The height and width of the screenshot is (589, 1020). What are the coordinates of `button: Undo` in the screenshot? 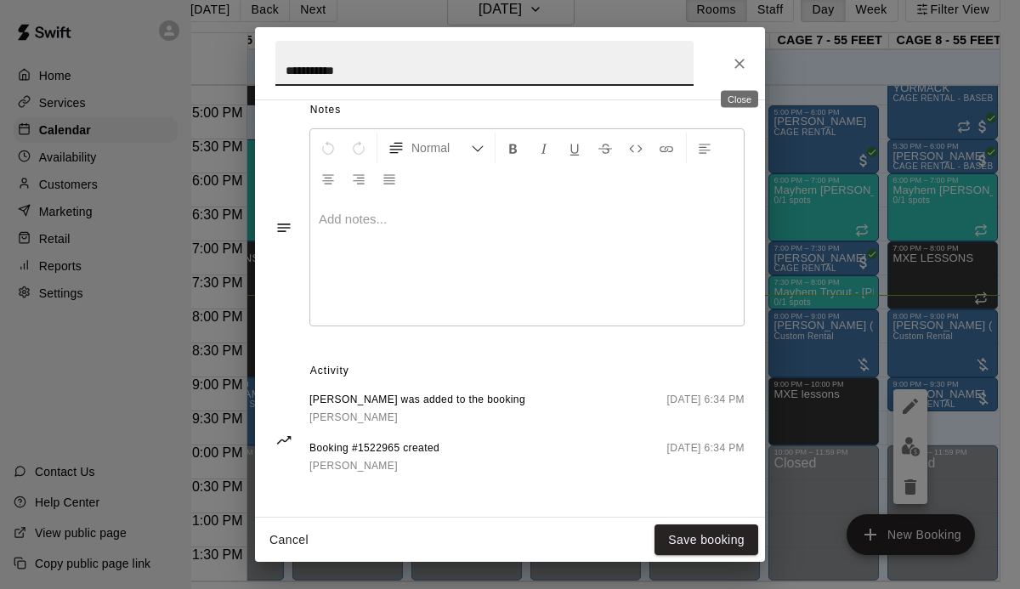 It's located at (328, 148).